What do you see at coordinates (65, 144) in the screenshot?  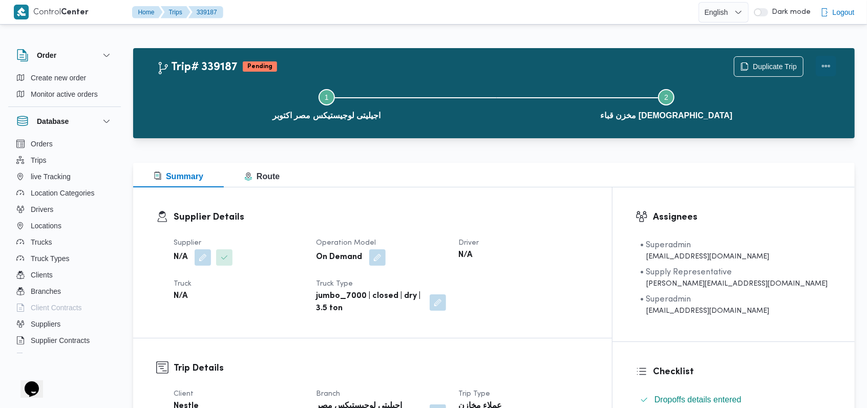 I see `button: Orders` at bounding box center [65, 144].